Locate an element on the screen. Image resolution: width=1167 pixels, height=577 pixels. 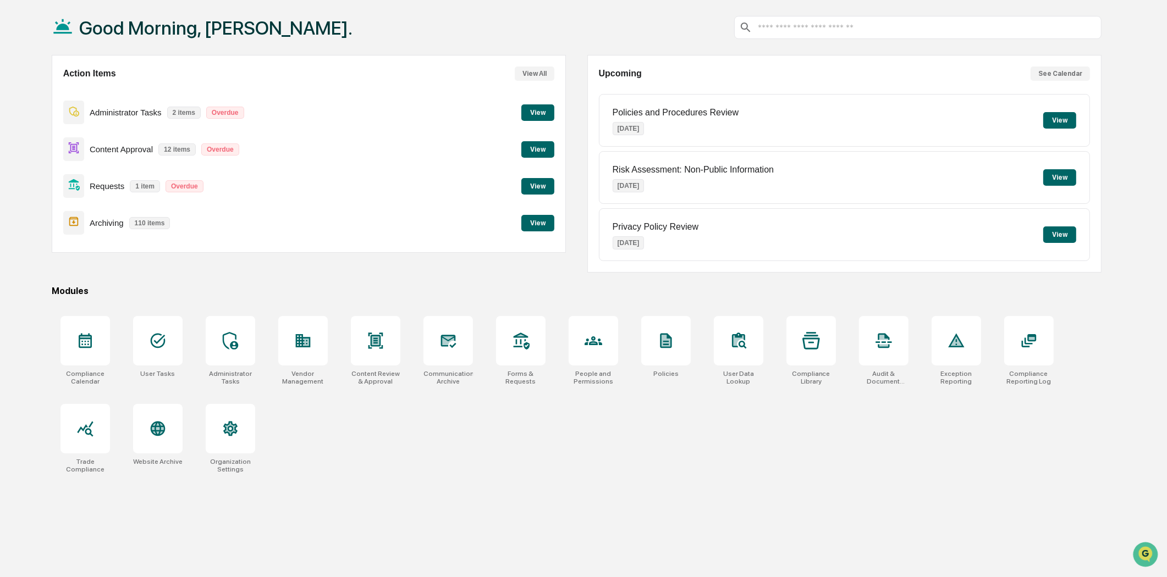
div: Policies is located at coordinates (666, 374).